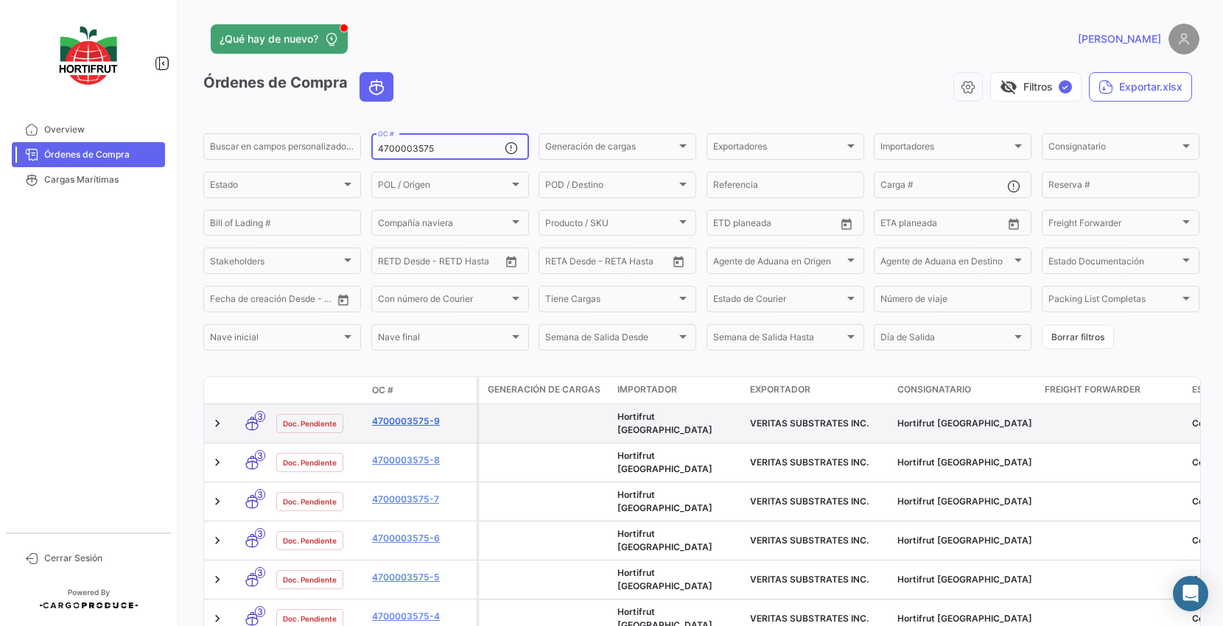  I want to click on datatable-header-cell: OC #, so click(422, 391).